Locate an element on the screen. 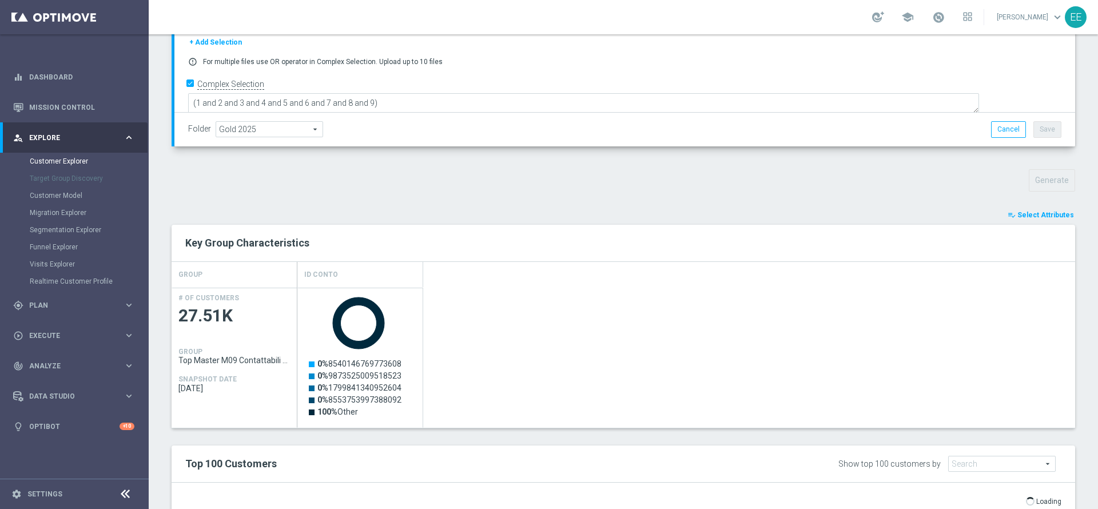 Image resolution: width=1098 pixels, height=509 pixels. div: play_circle_outline Execute keyboard_arrow_right is located at coordinates (74, 336).